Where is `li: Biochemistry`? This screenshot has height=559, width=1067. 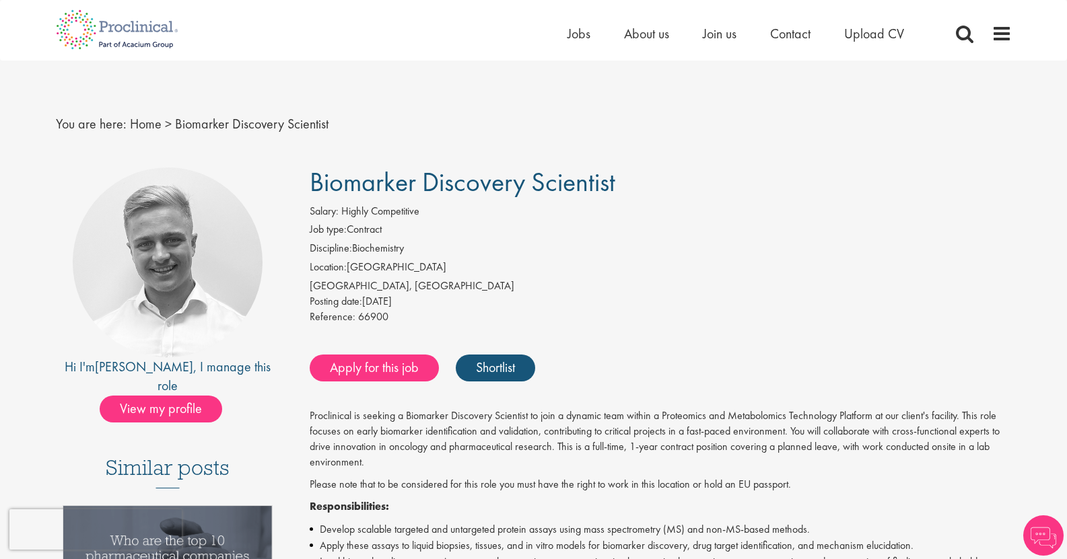 li: Biochemistry is located at coordinates (660, 250).